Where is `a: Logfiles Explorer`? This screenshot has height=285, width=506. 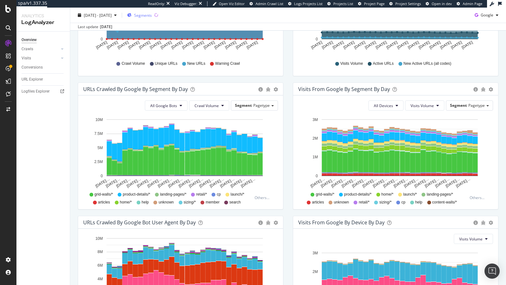
a: Logfiles Explorer is located at coordinates (43, 91).